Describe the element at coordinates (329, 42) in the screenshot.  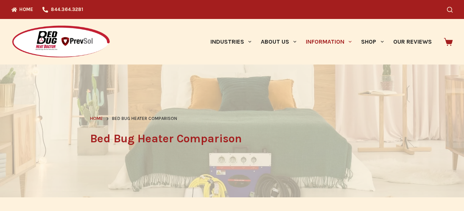
I see `a: Information` at that location.